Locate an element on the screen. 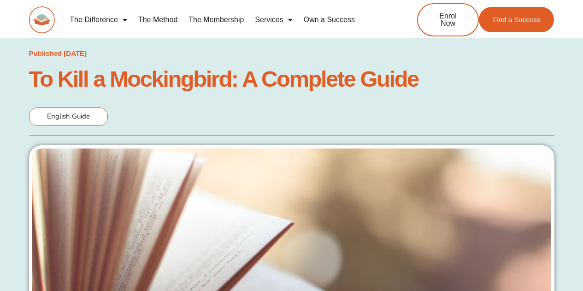 The height and width of the screenshot is (291, 583). a: Find a Success is located at coordinates (516, 19).